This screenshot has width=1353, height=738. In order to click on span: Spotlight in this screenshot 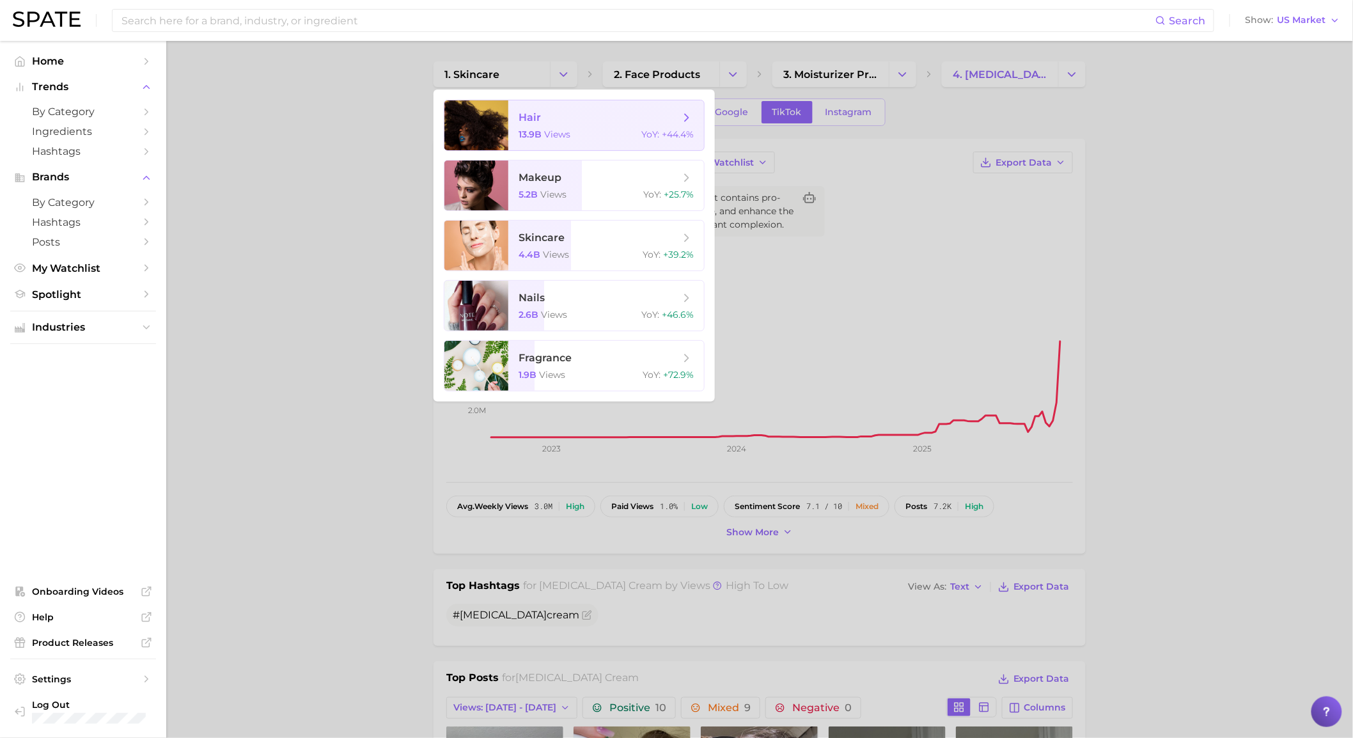, I will do `click(83, 294)`.